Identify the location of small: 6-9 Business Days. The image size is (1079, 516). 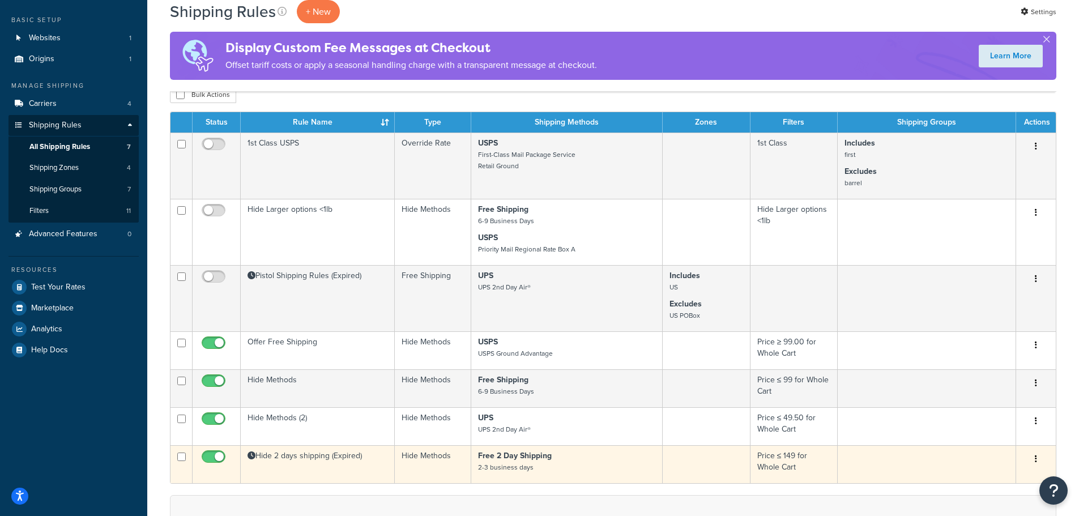
(506, 391).